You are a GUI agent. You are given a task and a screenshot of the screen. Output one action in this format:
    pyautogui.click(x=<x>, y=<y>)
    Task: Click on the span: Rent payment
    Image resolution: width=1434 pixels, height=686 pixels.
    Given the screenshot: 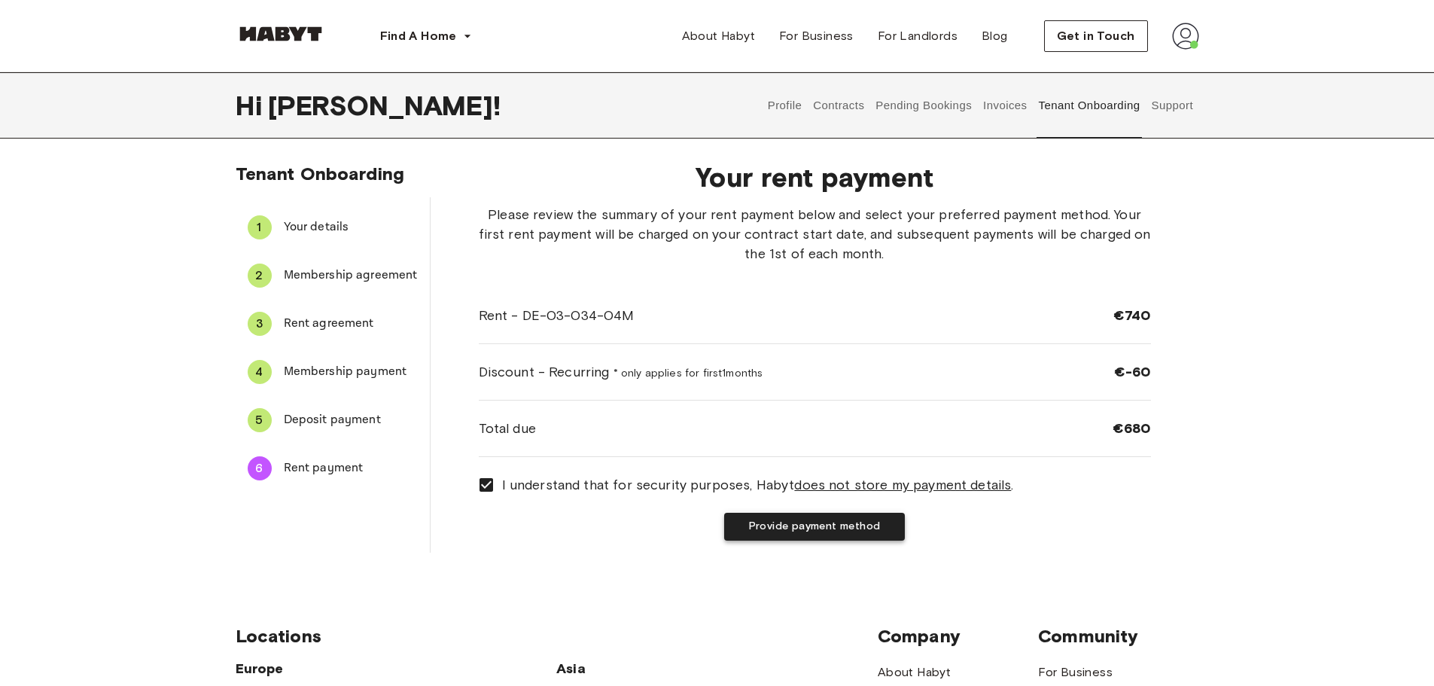 What is the action you would take?
    pyautogui.click(x=351, y=468)
    